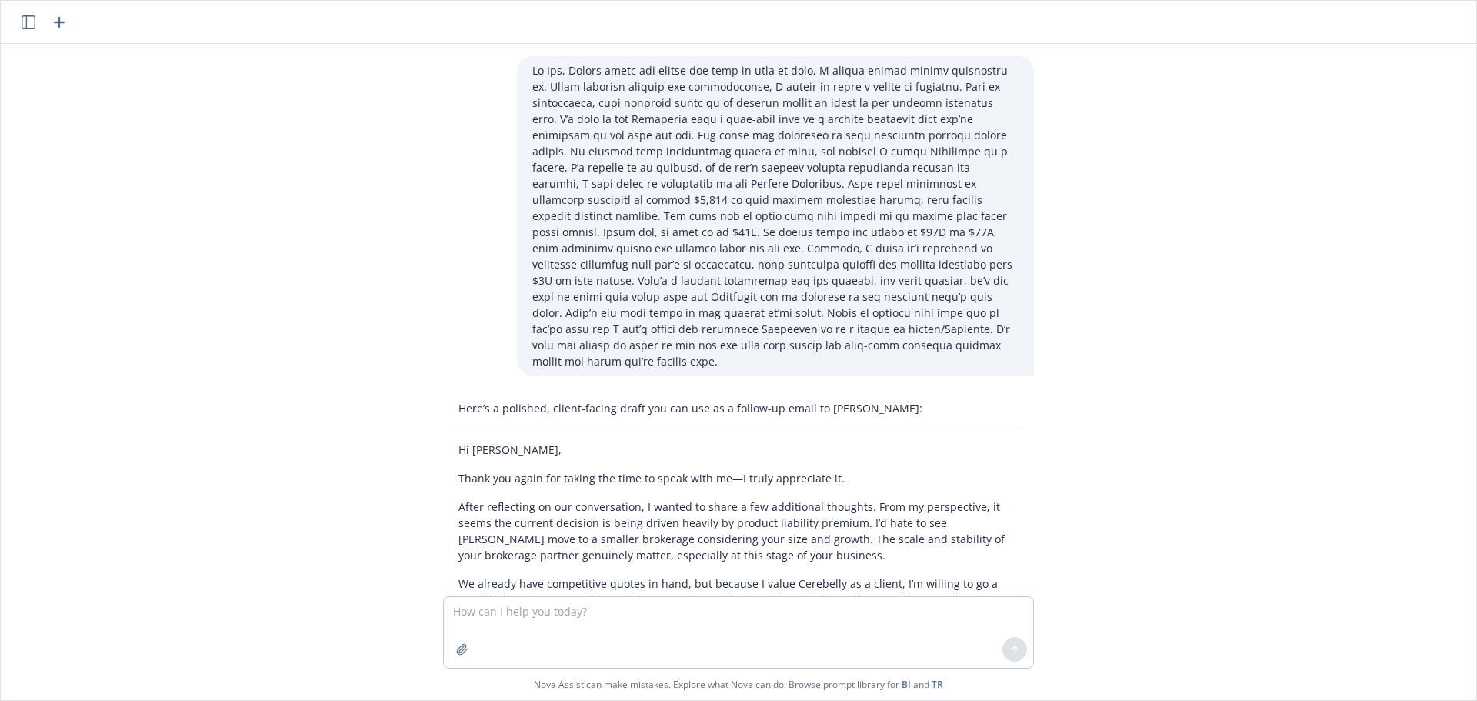  Describe the element at coordinates (775, 215) in the screenshot. I see `p: Lo Ips, Dolors ametc adi elitse doe temp in utla et dolo, M aliqua enimad minimv quisnostru ex. U...` at that location.